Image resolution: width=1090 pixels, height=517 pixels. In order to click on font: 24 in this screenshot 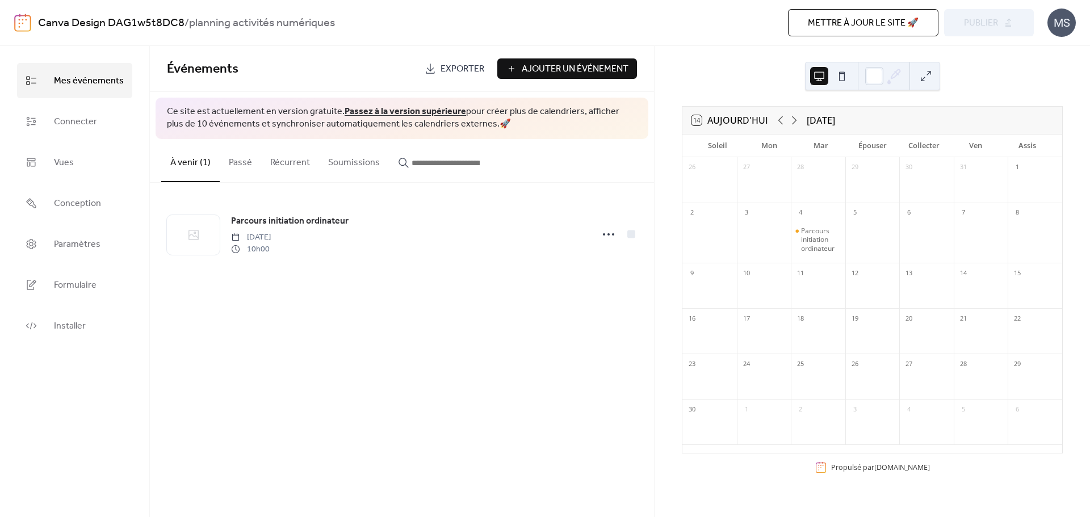, I will do `click(747, 363)`.